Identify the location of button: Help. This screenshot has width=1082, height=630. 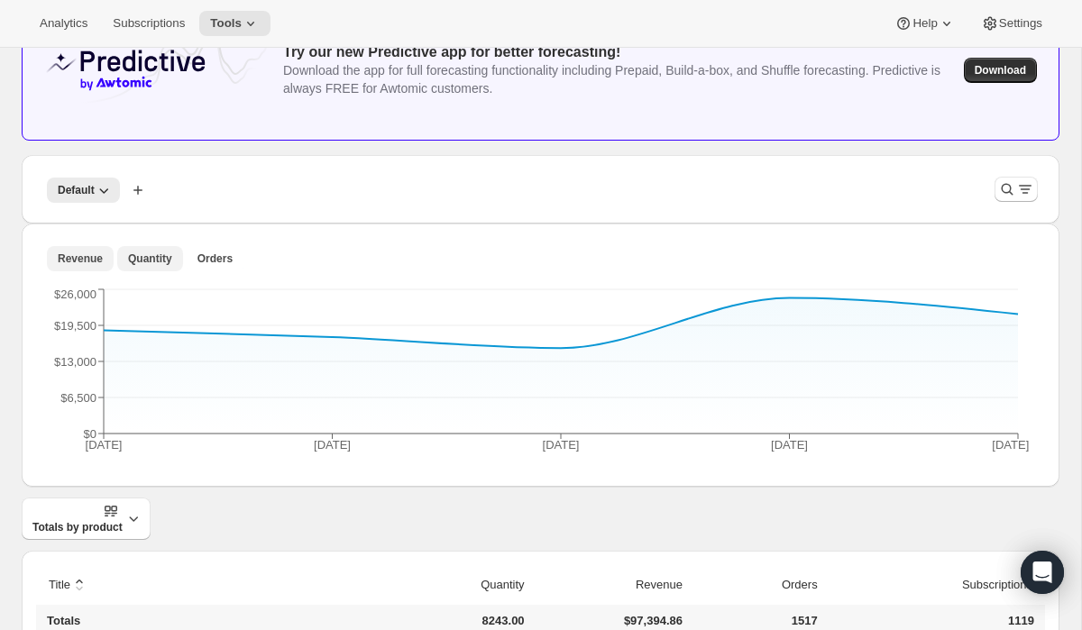
(924, 23).